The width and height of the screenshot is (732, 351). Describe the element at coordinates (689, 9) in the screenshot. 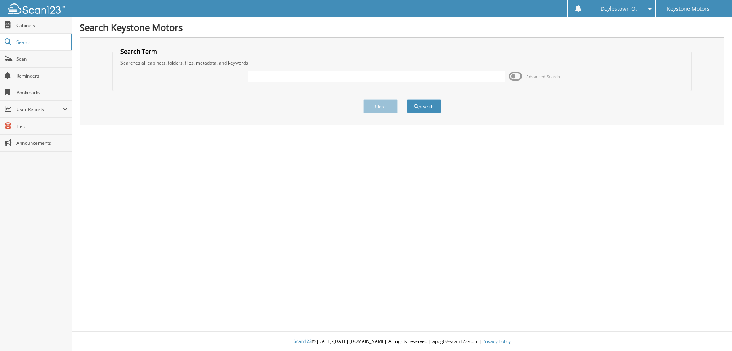

I see `span: Keystone Motors` at that location.